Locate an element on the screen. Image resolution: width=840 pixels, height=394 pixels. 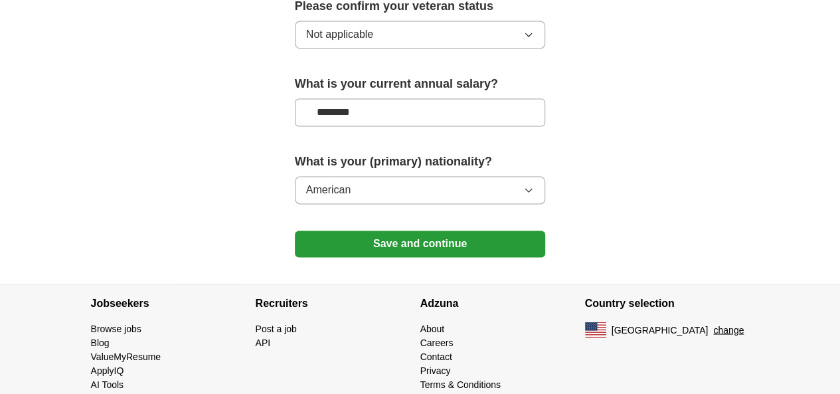
a: Blog is located at coordinates (100, 342).